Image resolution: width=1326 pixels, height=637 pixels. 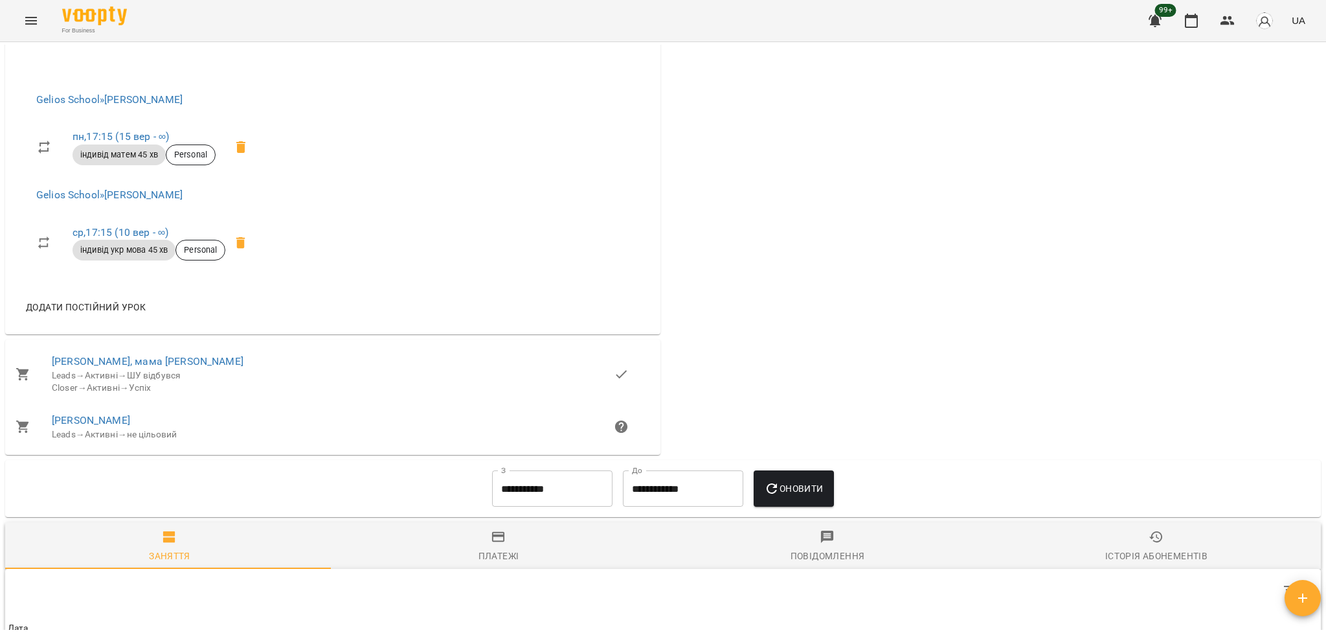 I want to click on button: UA, so click(x=1298, y=20).